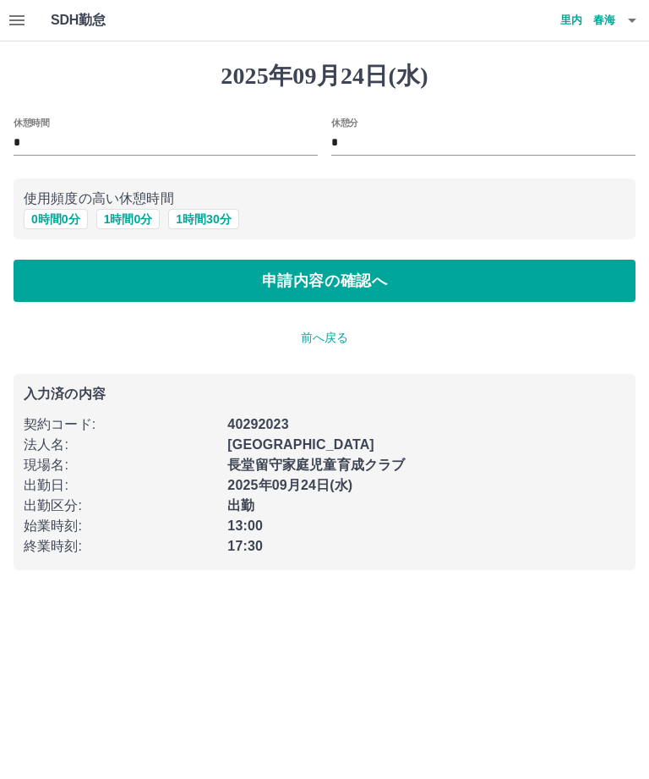  What do you see at coordinates (345, 122) in the screenshot?
I see `label: 休憩分` at bounding box center [345, 122].